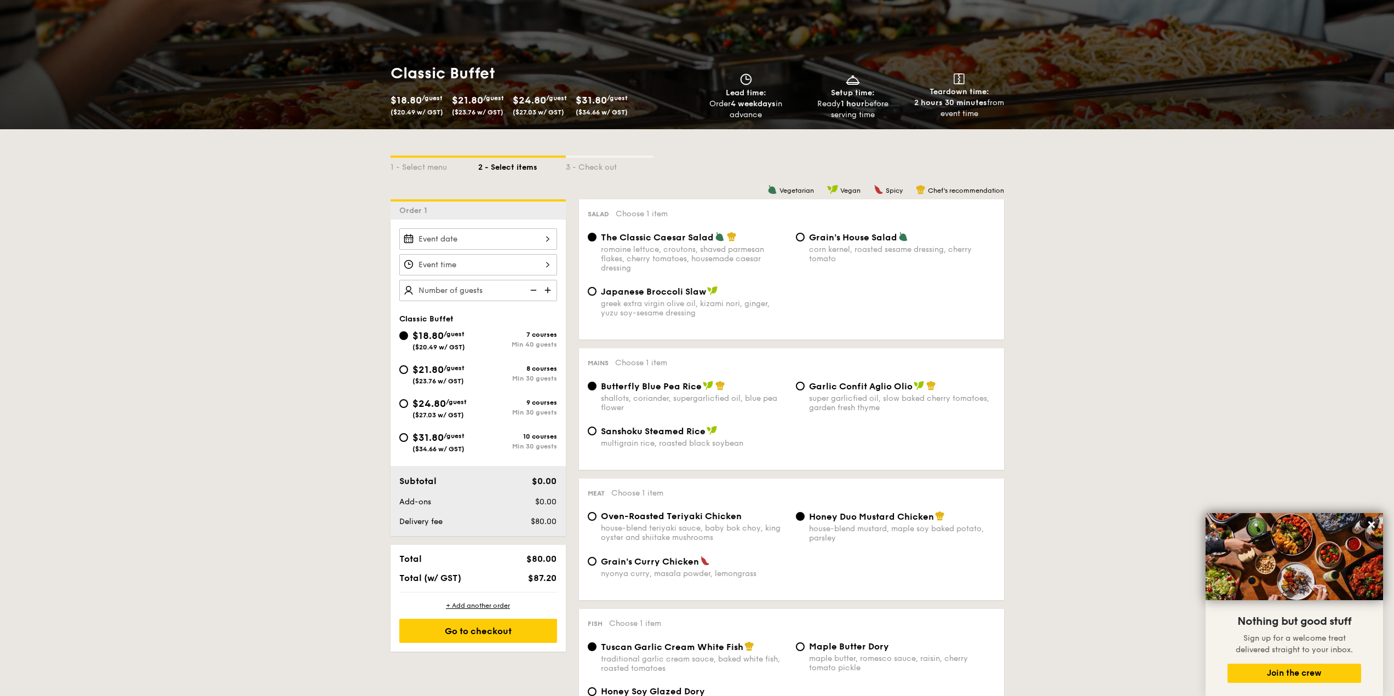 The height and width of the screenshot is (696, 1394). I want to click on div: Order in advance, so click(746, 110).